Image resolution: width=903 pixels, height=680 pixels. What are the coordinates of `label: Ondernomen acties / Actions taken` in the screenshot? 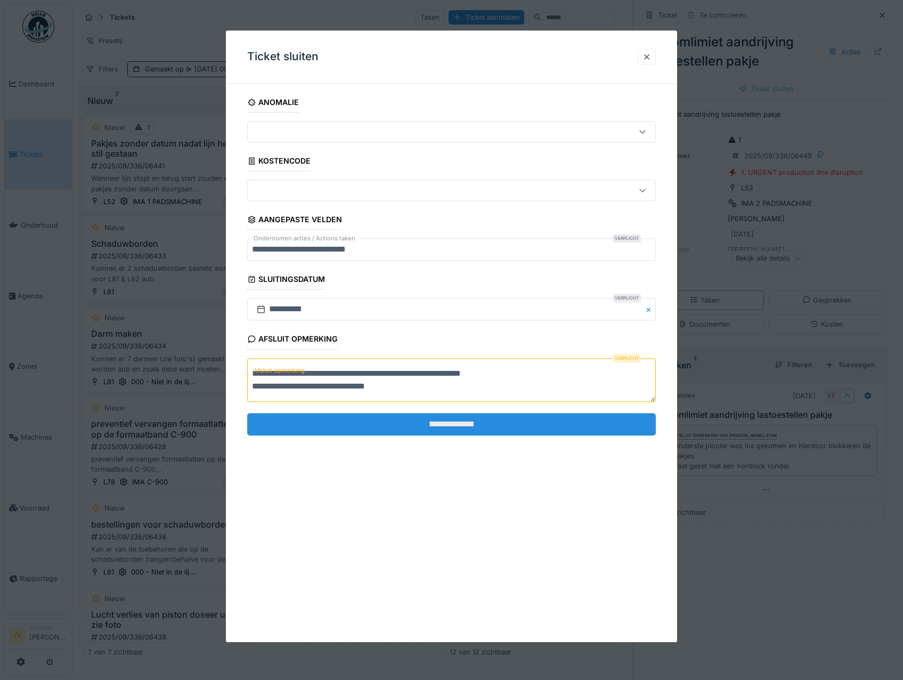 It's located at (304, 239).